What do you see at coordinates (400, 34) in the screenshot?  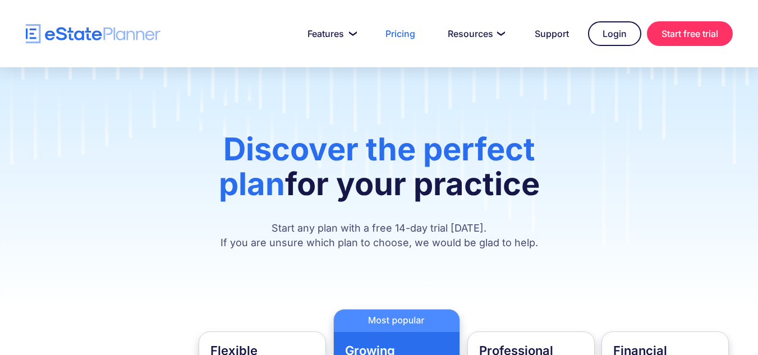 I see `a: Pricing` at bounding box center [400, 34].